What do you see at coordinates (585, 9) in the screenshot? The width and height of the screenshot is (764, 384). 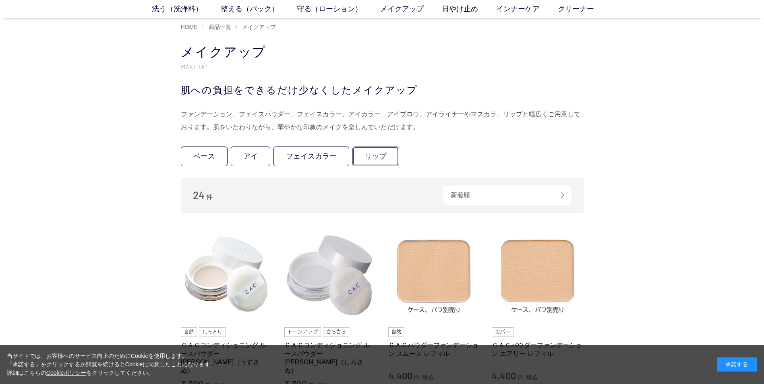 I see `a: クリーナー` at bounding box center [585, 9].